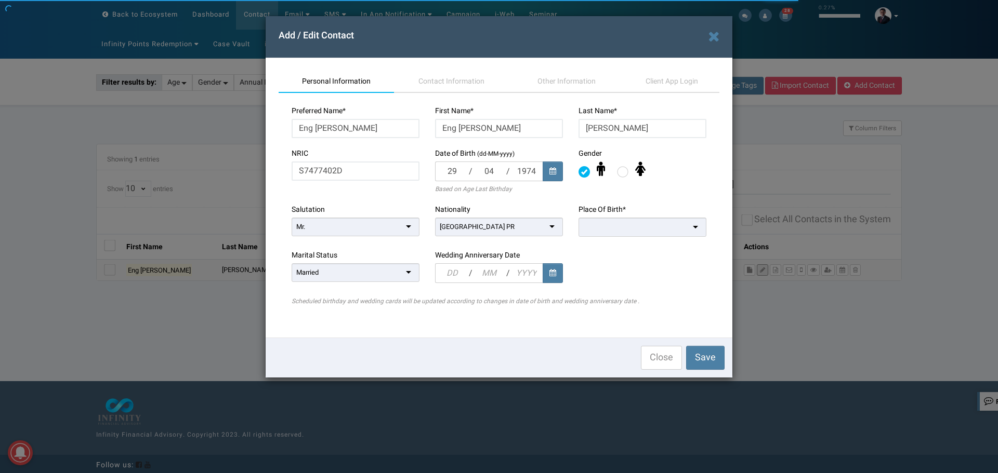  I want to click on span: Save, so click(705, 358).